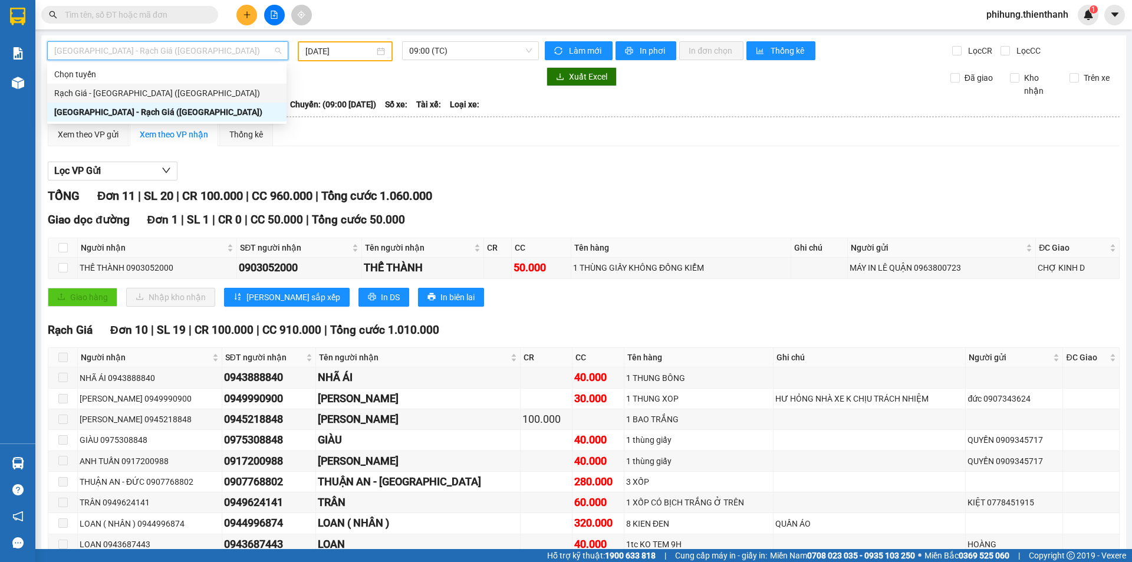 This screenshot has width=1132, height=562. Describe the element at coordinates (269, 461) in the screenshot. I see `div: 0917200988` at that location.